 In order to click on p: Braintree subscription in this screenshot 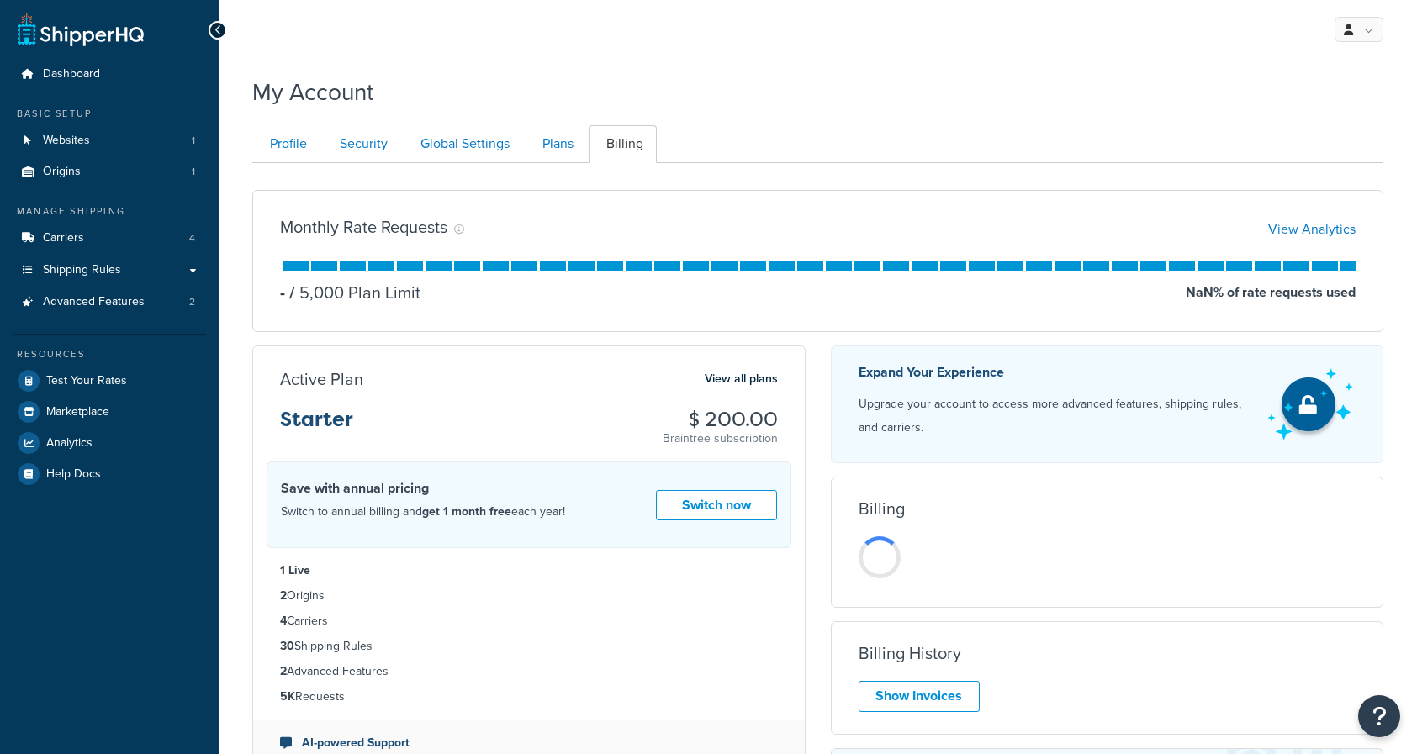, I will do `click(720, 439)`.